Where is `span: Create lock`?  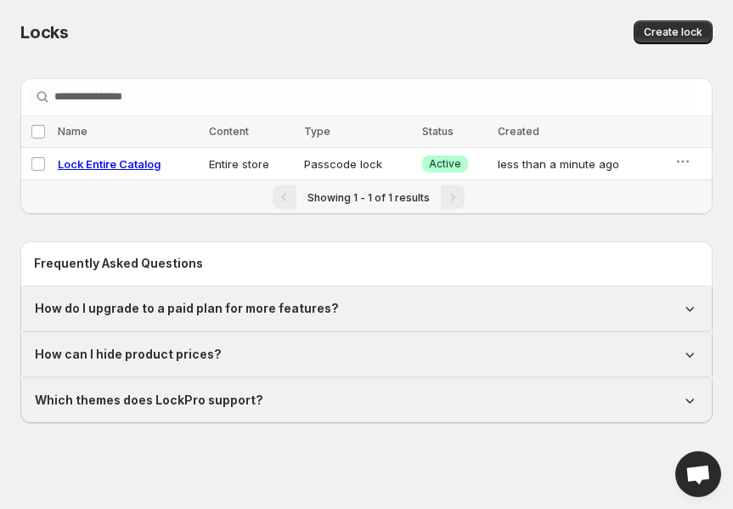 span: Create lock is located at coordinates (673, 32).